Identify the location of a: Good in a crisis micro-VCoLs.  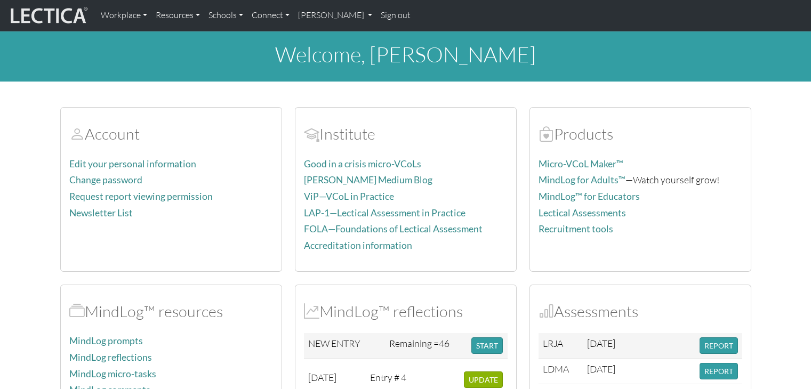
(363, 164).